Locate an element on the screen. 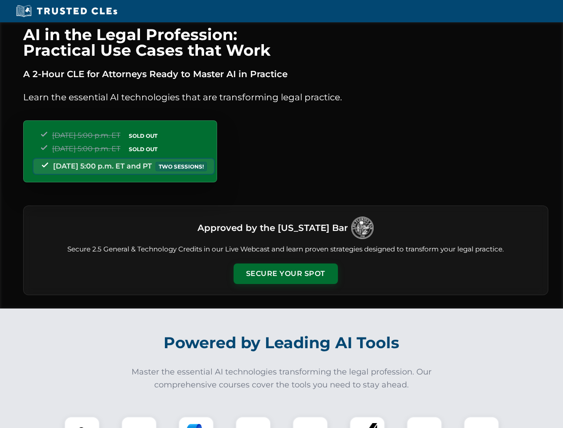 This screenshot has width=563, height=428. p: Master the essential AI technologies transforming the legal profession. Our comprehensive courses... is located at coordinates (282, 378).